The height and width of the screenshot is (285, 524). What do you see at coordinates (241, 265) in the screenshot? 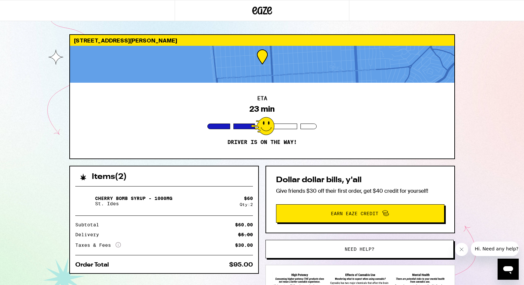
I see `div: $95.00` at bounding box center [241, 265].